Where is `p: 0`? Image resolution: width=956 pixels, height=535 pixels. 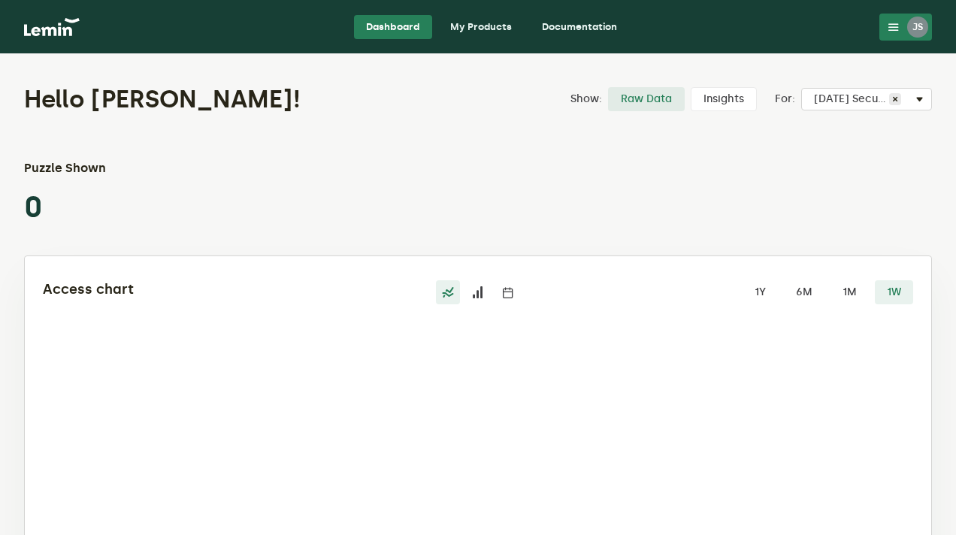 p: 0 is located at coordinates (89, 207).